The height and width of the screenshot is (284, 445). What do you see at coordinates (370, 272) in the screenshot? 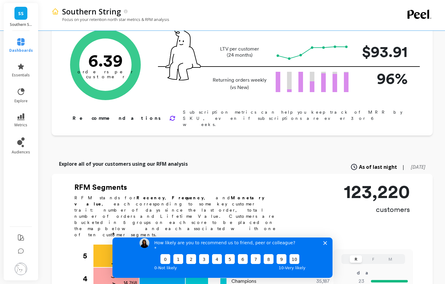
I see `div: days` at bounding box center [370, 272].